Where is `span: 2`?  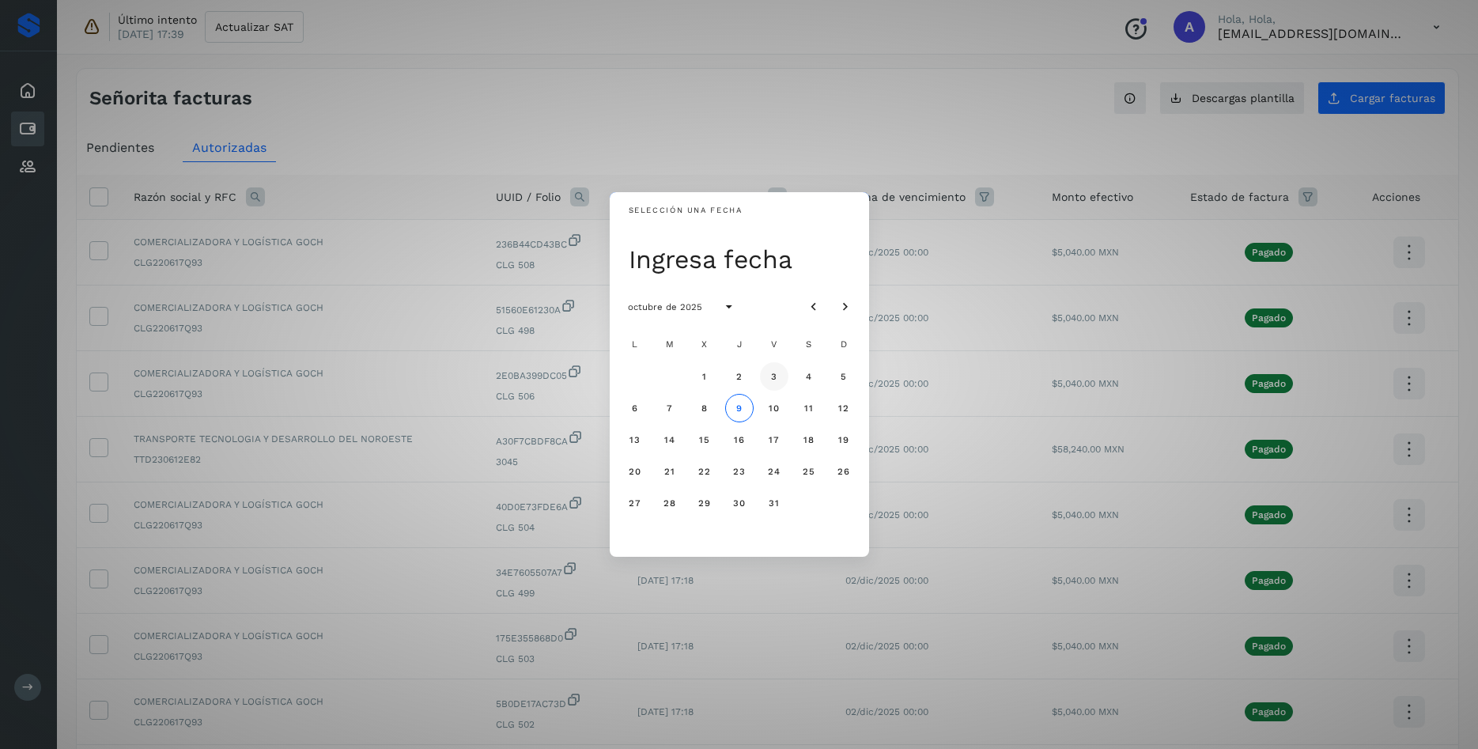
span: 2 is located at coordinates (739, 376).